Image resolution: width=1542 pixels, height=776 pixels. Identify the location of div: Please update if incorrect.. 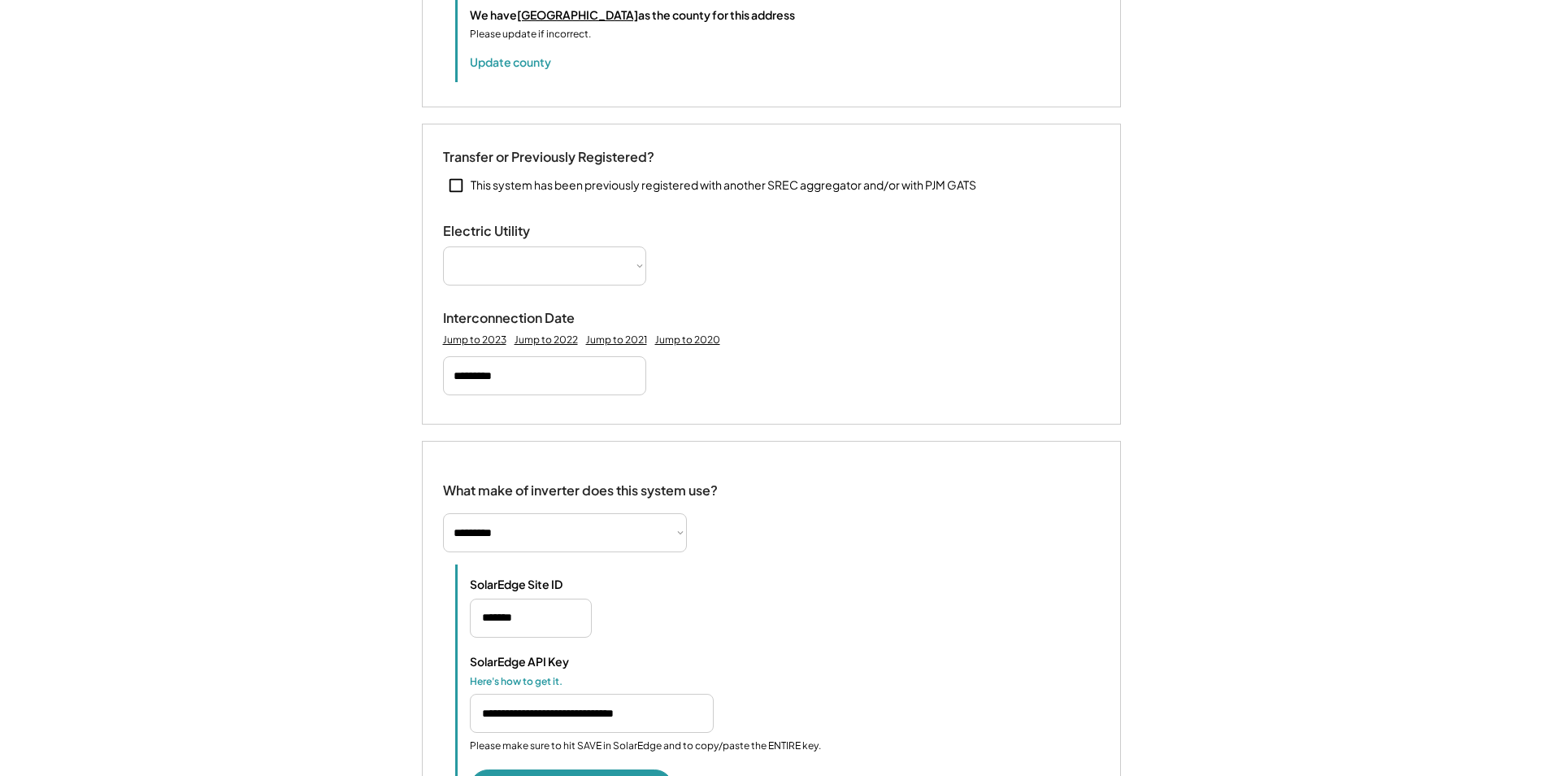
(530, 34).